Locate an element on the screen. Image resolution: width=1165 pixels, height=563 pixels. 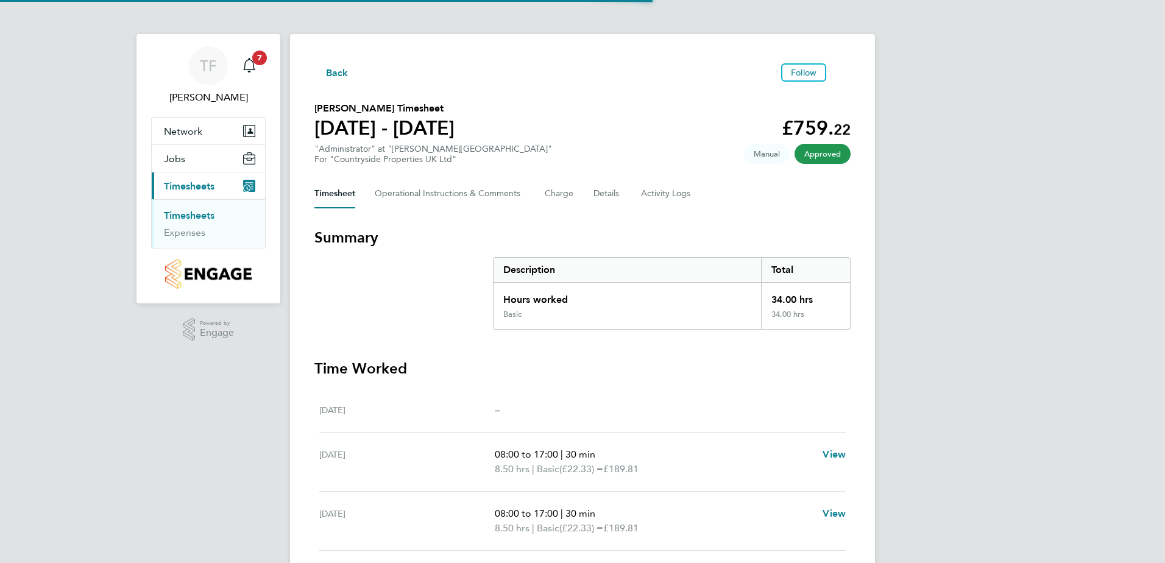
div: For "Countryside Properties UK Ltd" is located at coordinates (433, 159).